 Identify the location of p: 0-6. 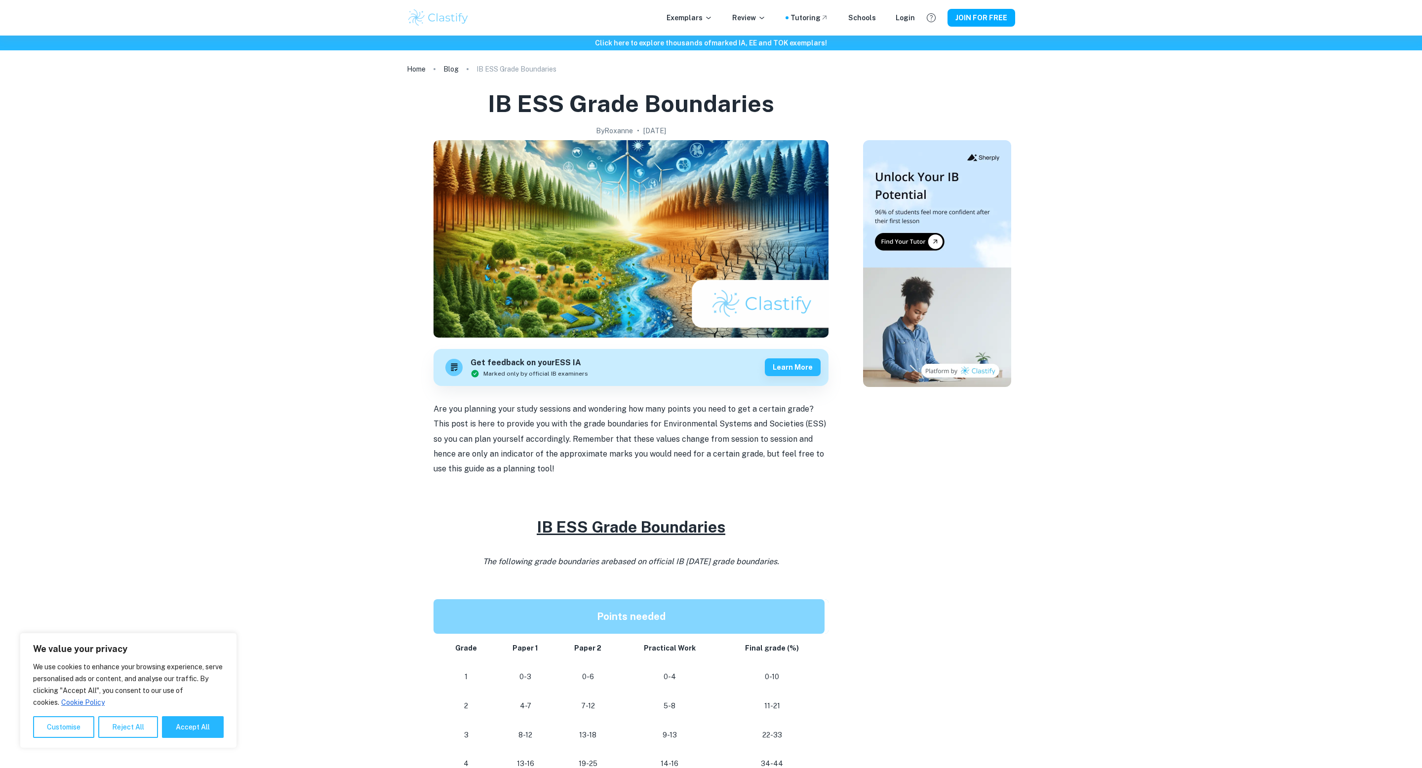
(587, 677).